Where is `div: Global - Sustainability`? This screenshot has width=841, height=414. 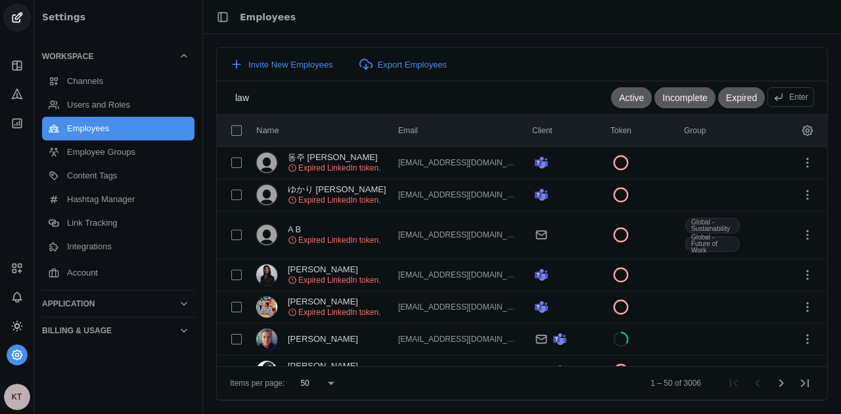 div: Global - Sustainability is located at coordinates (712, 226).